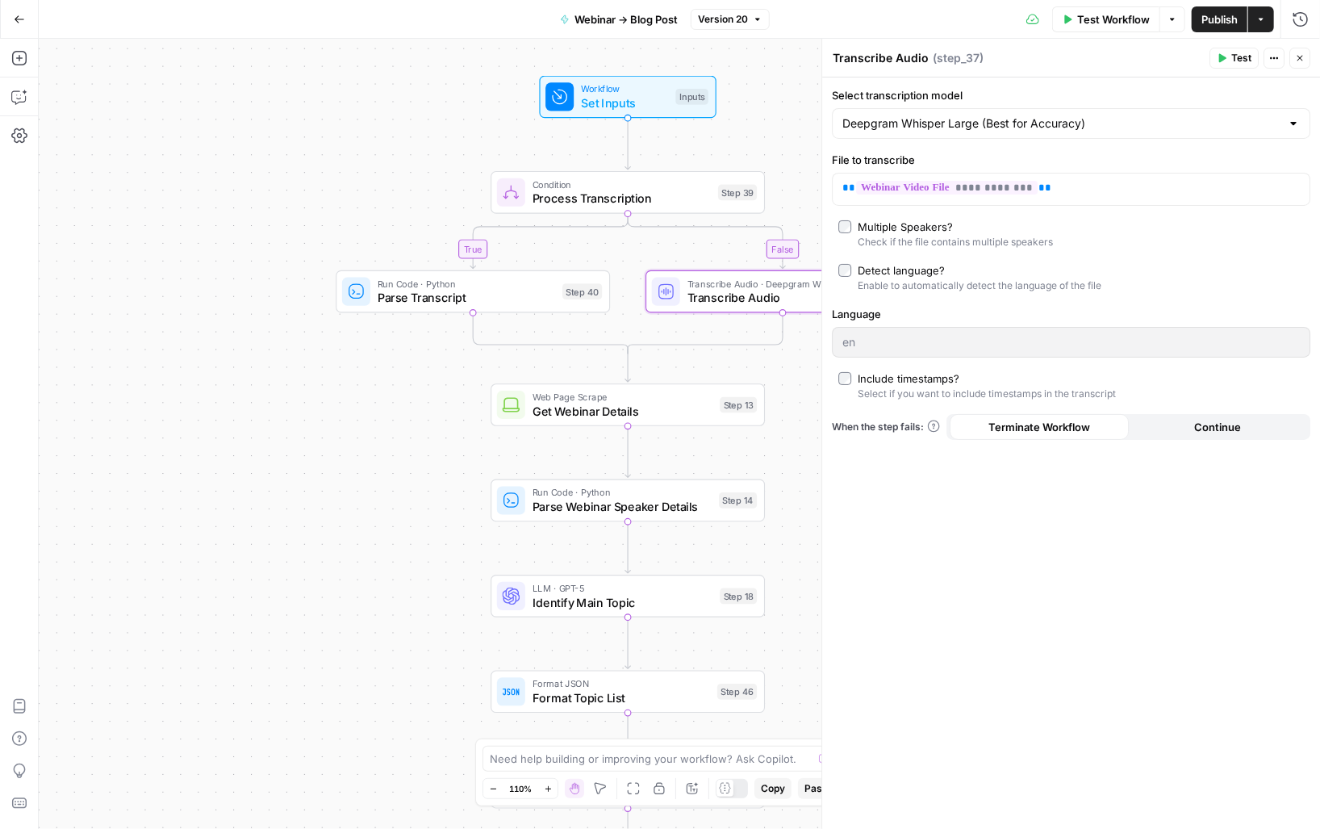 This screenshot has height=829, width=1320. I want to click on span: Workflow, so click(625, 89).